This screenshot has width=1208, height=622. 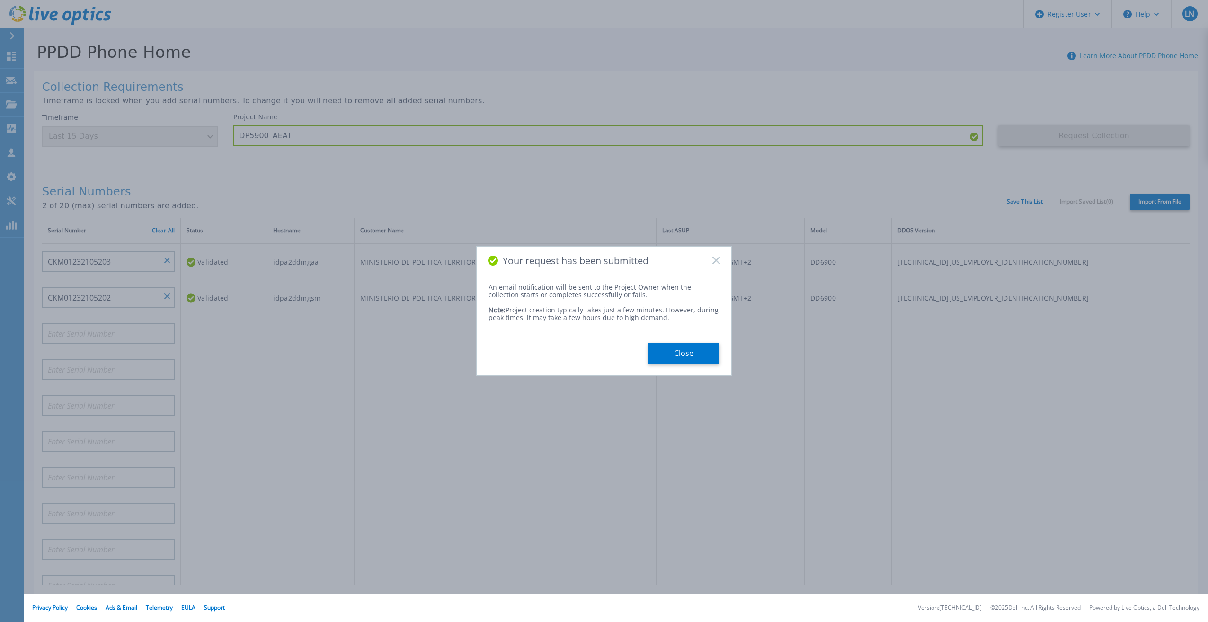 I want to click on li: Powered by Live Optics, a Dell Technology, so click(x=1144, y=608).